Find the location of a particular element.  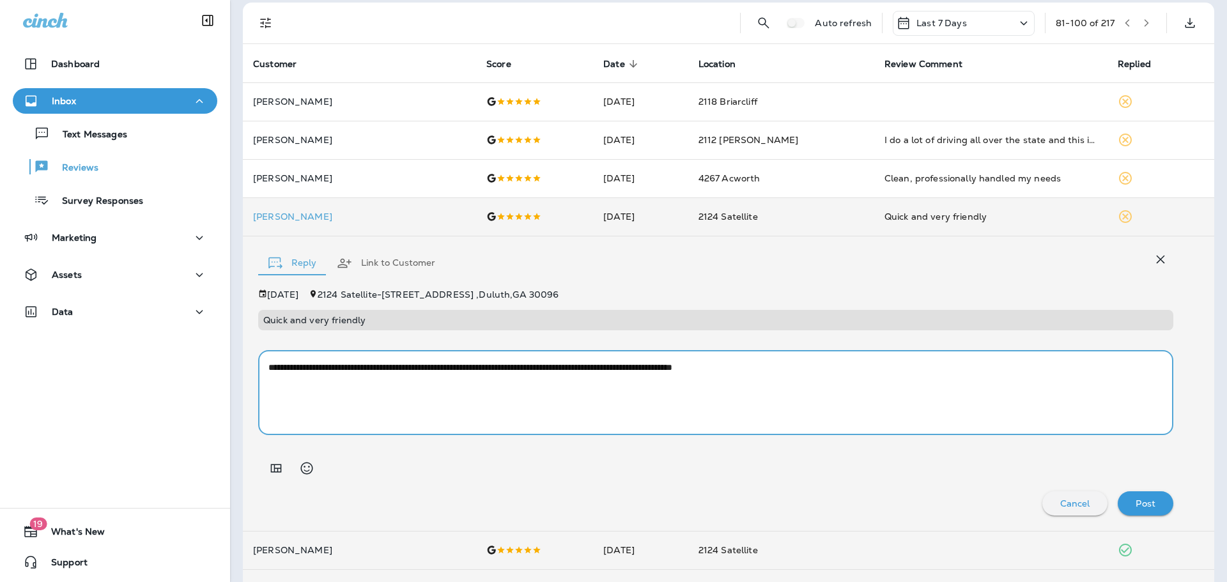

button: Reply is located at coordinates (292, 263).